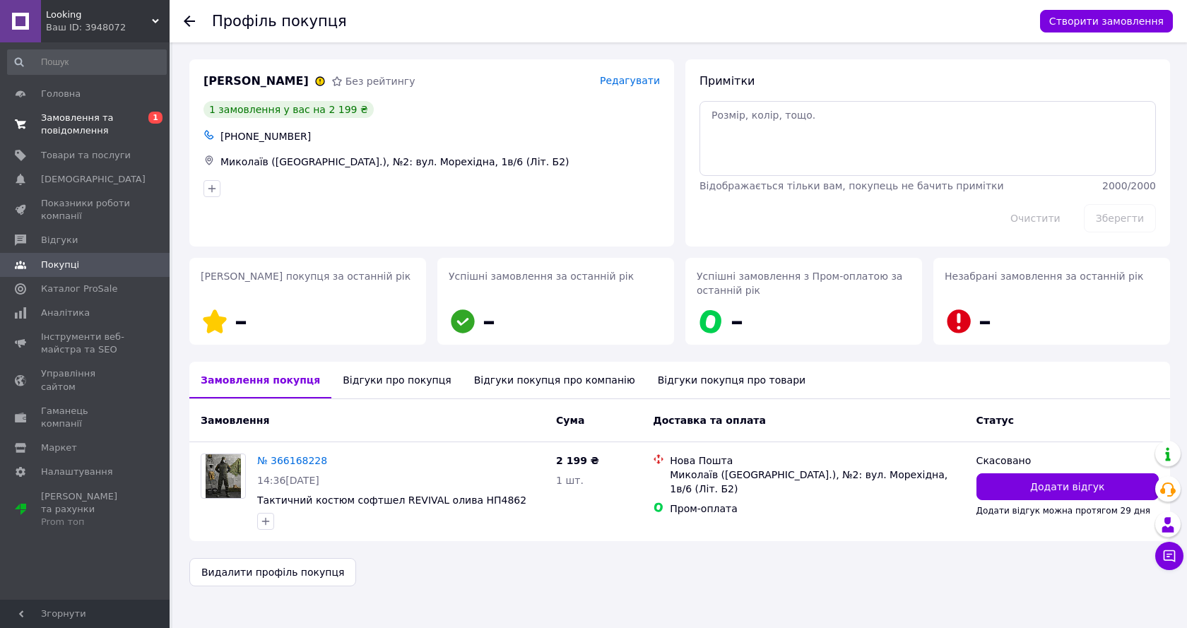 This screenshot has height=628, width=1187. What do you see at coordinates (554, 380) in the screenshot?
I see `div: Відгуки покупця про компанію` at bounding box center [554, 380].